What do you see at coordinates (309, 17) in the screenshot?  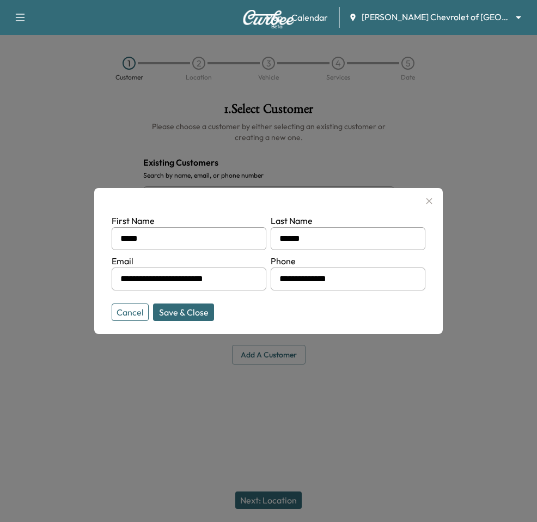 I see `a: Calendar` at bounding box center [309, 17].